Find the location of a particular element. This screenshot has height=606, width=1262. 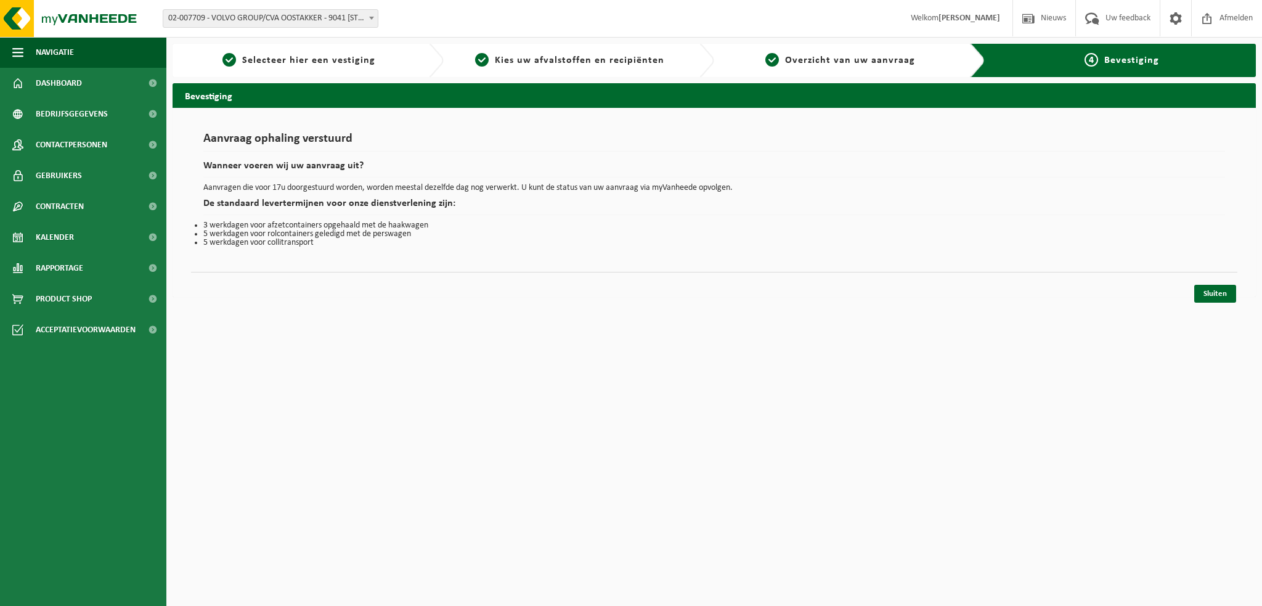

span: Navigatie is located at coordinates (55, 52).